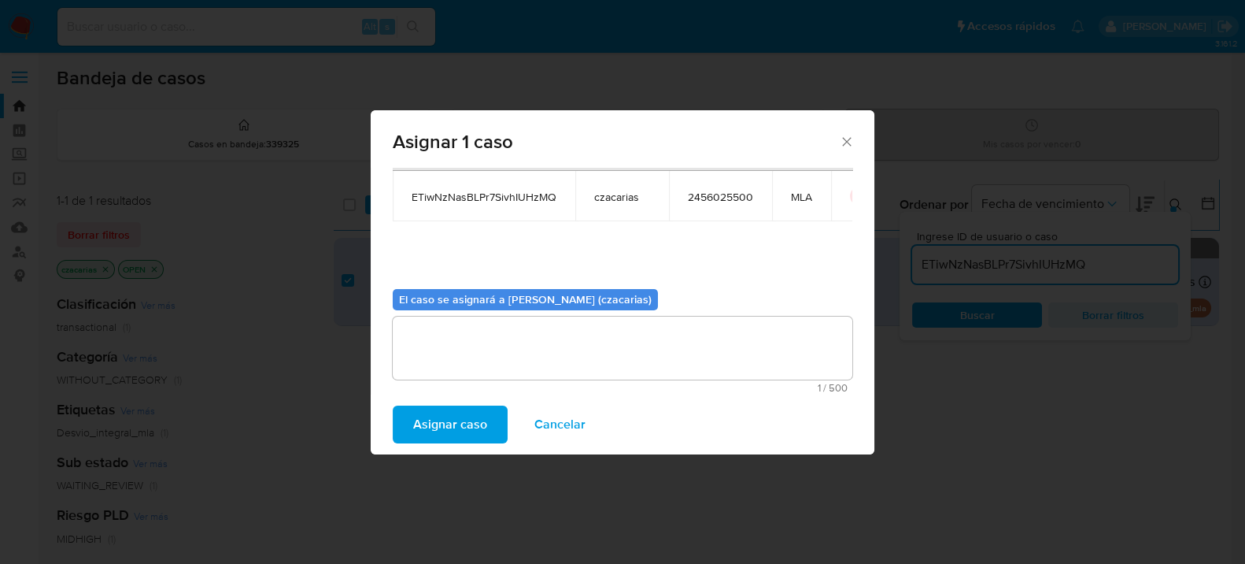 This screenshot has width=1245, height=564. Describe the element at coordinates (623, 282) in the screenshot. I see `div: assign-modal` at that location.